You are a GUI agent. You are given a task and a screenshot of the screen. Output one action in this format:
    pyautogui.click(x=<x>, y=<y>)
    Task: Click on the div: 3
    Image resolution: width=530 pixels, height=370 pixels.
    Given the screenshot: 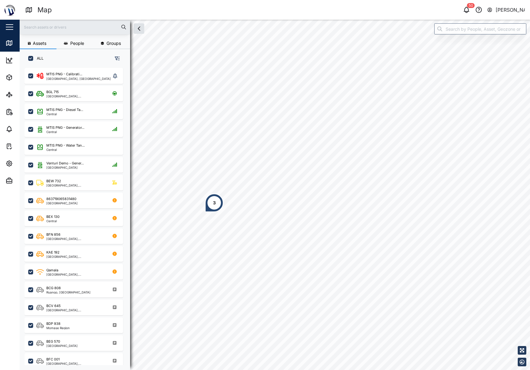 What is the action you would take?
    pyautogui.click(x=214, y=203)
    